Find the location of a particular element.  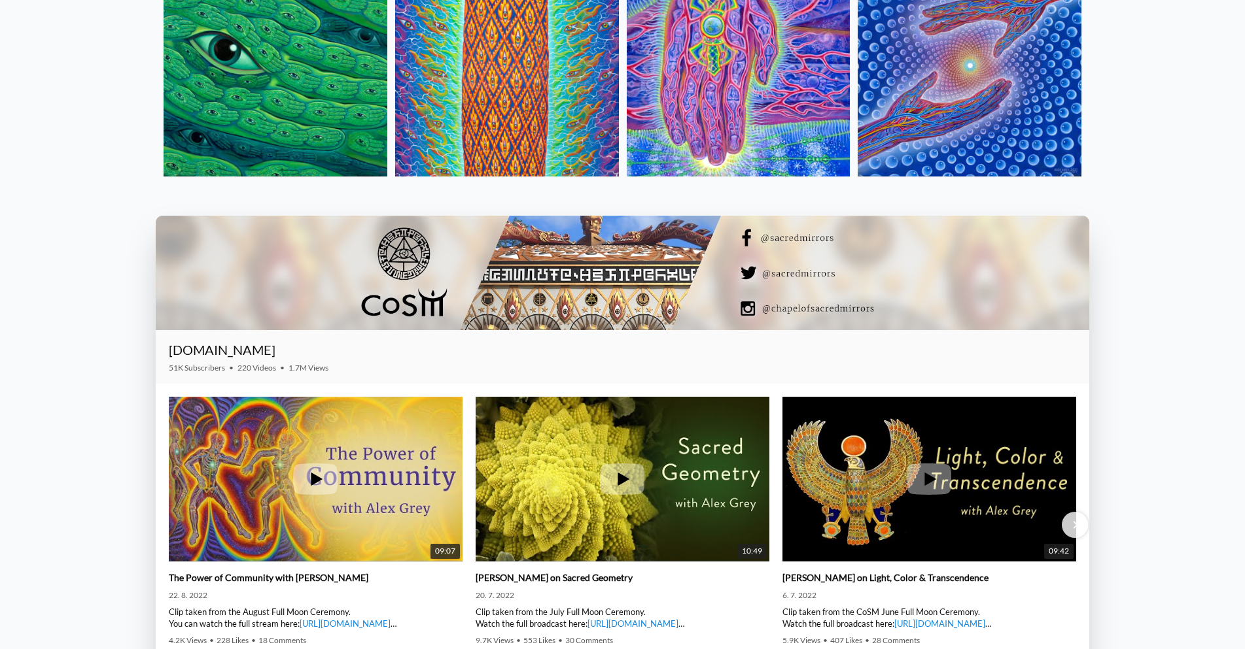

span: 51K Subscribers is located at coordinates (197, 368).